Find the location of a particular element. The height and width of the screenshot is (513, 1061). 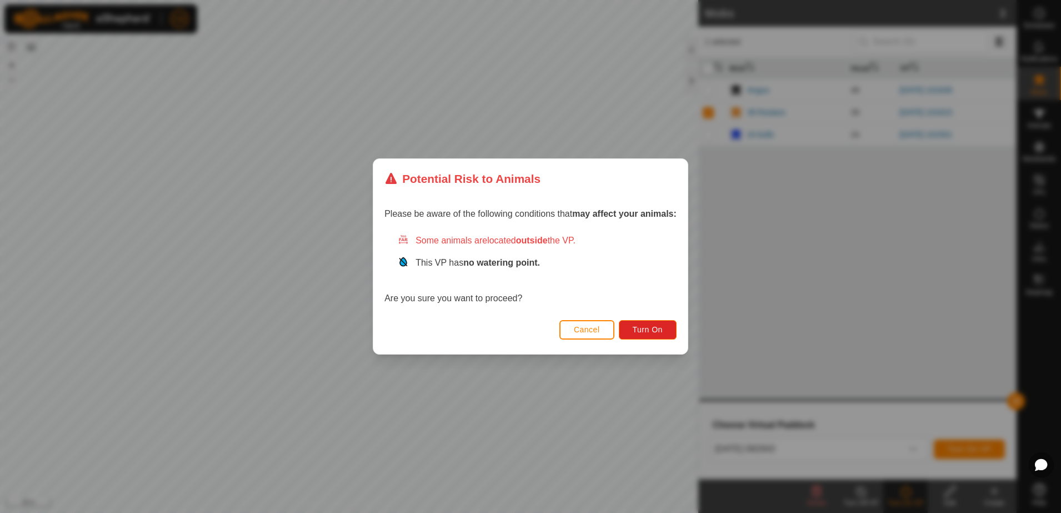

span: located the VP. is located at coordinates (531, 240).